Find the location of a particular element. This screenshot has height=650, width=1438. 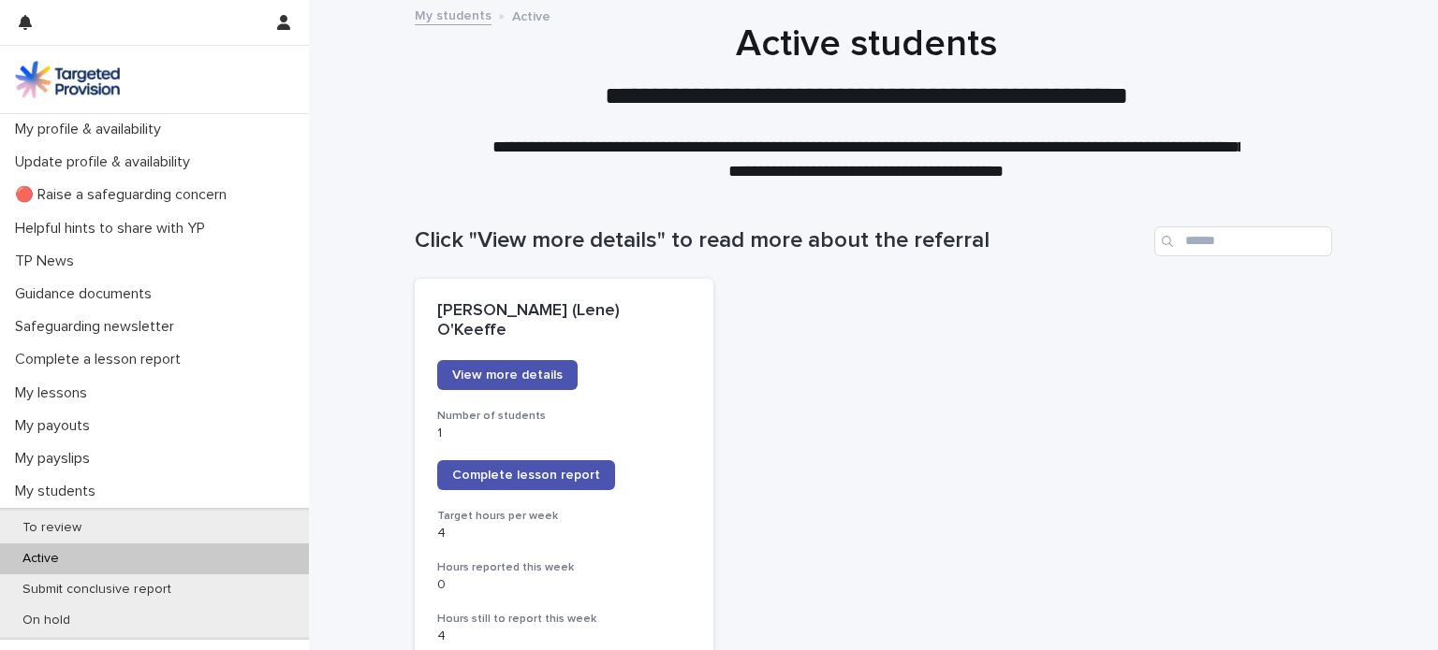

p: My lessons is located at coordinates (54, 393).